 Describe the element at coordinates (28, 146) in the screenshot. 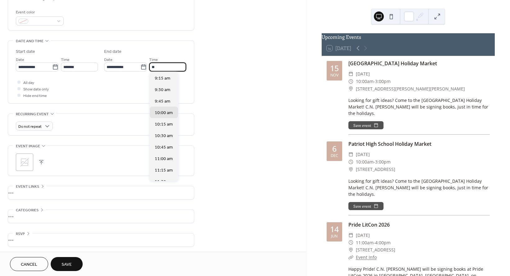

I see `span: Event image` at that location.